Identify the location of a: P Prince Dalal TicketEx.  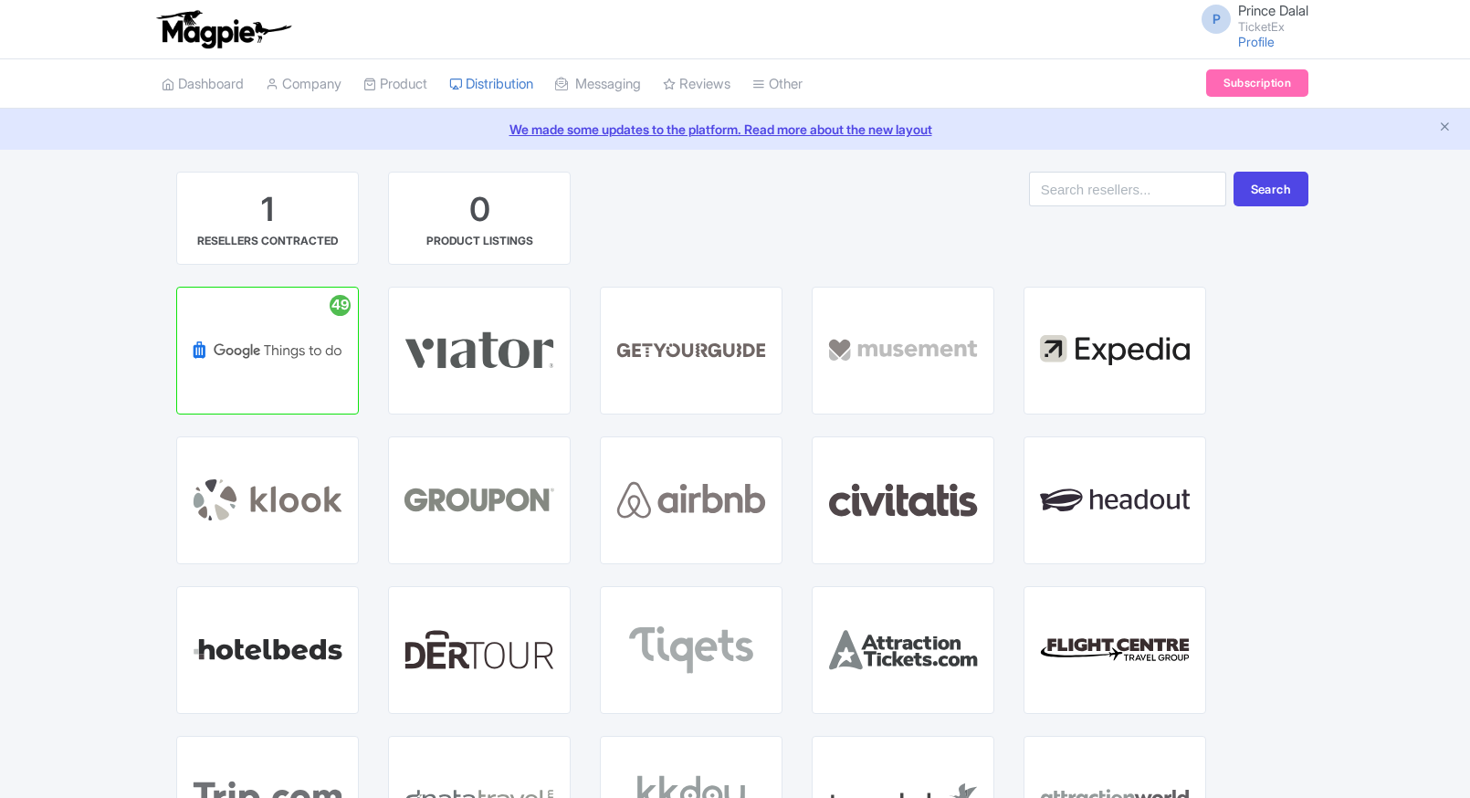
(1249, 18).